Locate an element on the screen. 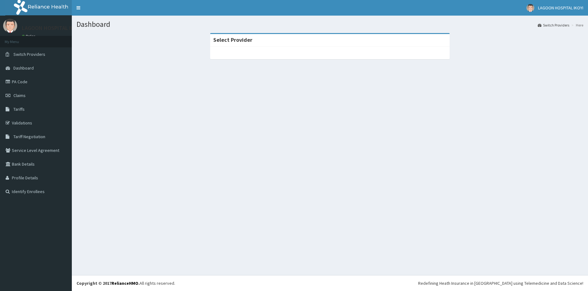  span: Dashboard is located at coordinates (23, 68).